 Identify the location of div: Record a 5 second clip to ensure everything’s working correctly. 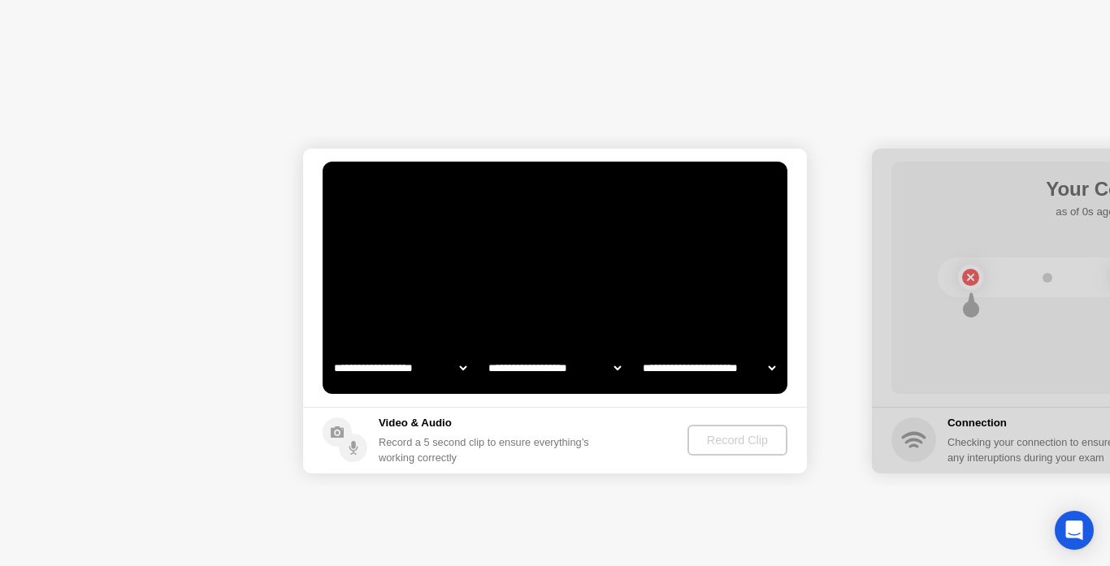
(487, 450).